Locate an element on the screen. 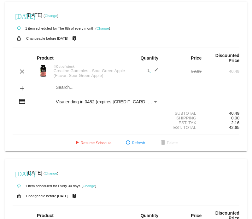 This screenshot has height=219, width=252. span: Delete is located at coordinates (168, 143).